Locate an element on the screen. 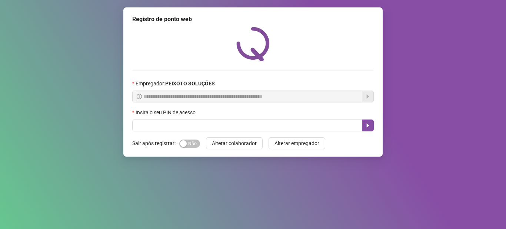 Image resolution: width=506 pixels, height=229 pixels. button: Alterar colaborador is located at coordinates (234, 143).